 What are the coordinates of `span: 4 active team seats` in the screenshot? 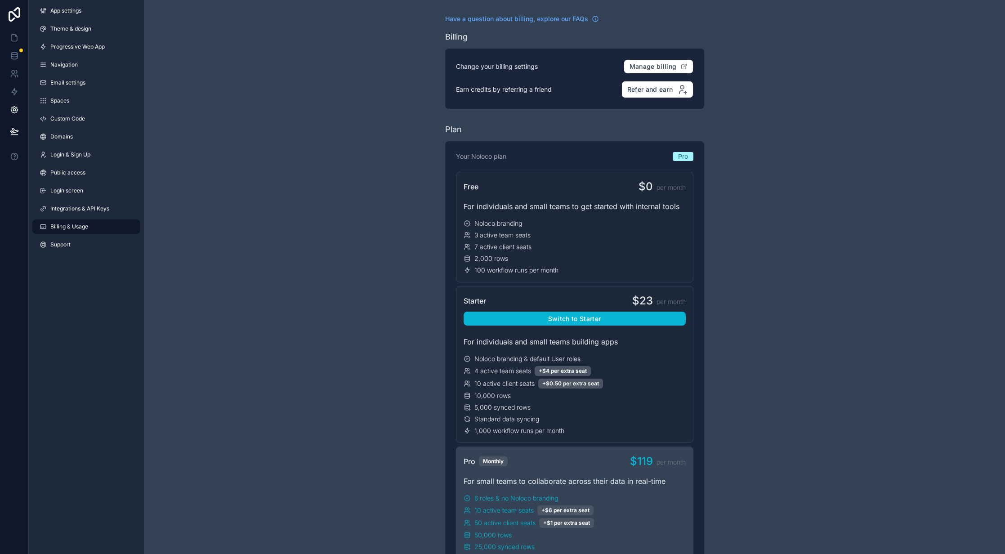 It's located at (503, 371).